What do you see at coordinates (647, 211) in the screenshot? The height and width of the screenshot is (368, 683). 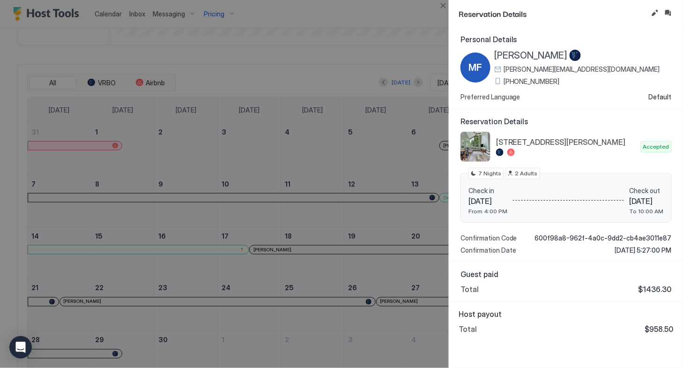 I see `span: To 10:00 AM` at bounding box center [647, 211].